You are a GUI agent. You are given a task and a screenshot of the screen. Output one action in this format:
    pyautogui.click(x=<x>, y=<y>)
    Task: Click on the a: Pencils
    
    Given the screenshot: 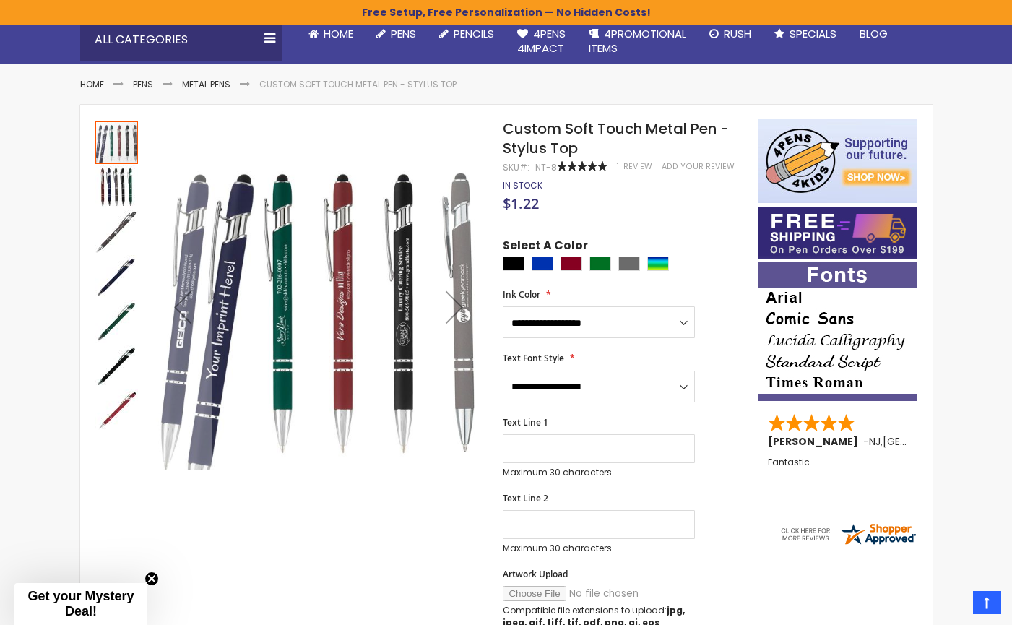 What is the action you would take?
    pyautogui.click(x=467, y=34)
    